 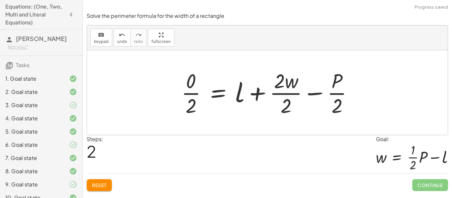 What do you see at coordinates (138, 38) in the screenshot?
I see `button: redoredo` at bounding box center [138, 38].